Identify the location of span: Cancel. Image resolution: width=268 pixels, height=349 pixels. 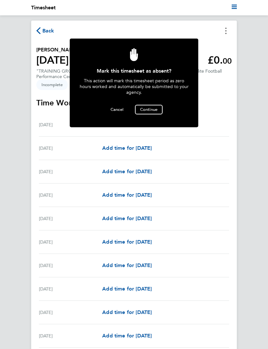
(117, 109).